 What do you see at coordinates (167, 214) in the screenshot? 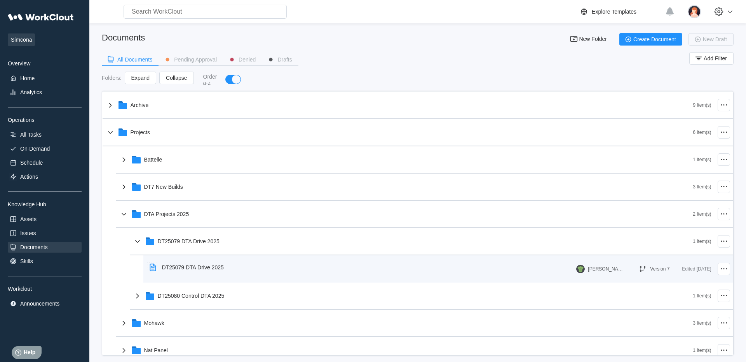
I see `div: DTA Projects 2025` at bounding box center [167, 214].